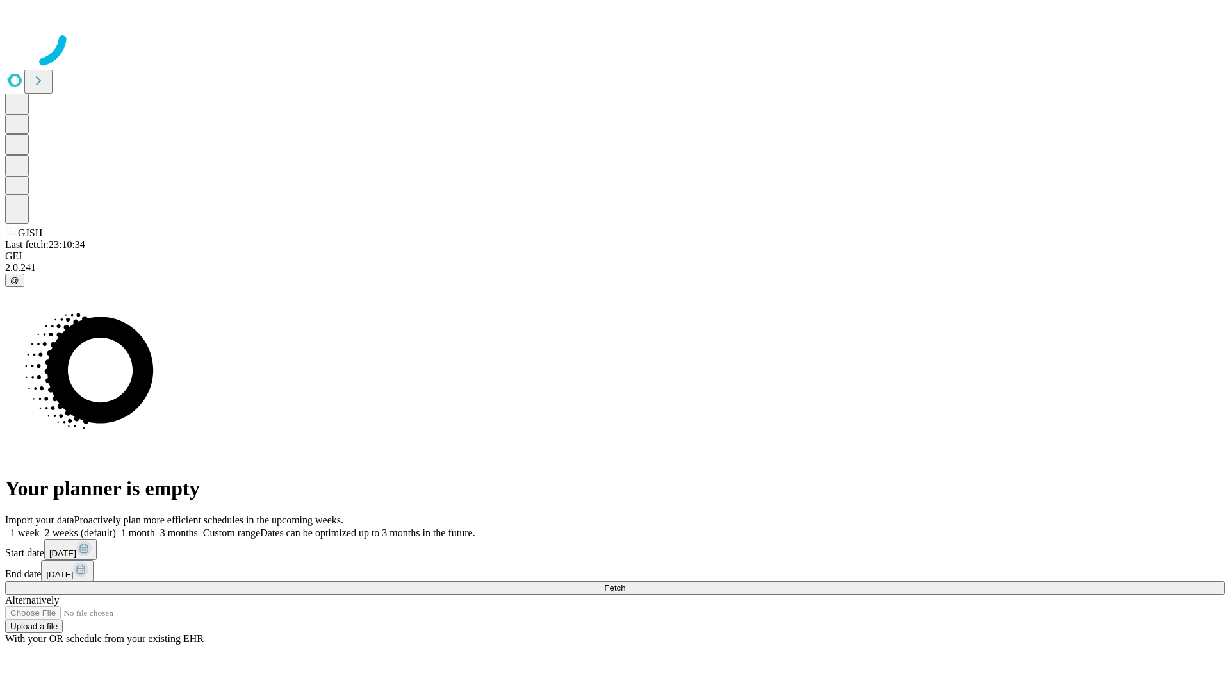 Image resolution: width=1230 pixels, height=692 pixels. Describe the element at coordinates (614, 587) in the screenshot. I see `span: Fetch` at that location.